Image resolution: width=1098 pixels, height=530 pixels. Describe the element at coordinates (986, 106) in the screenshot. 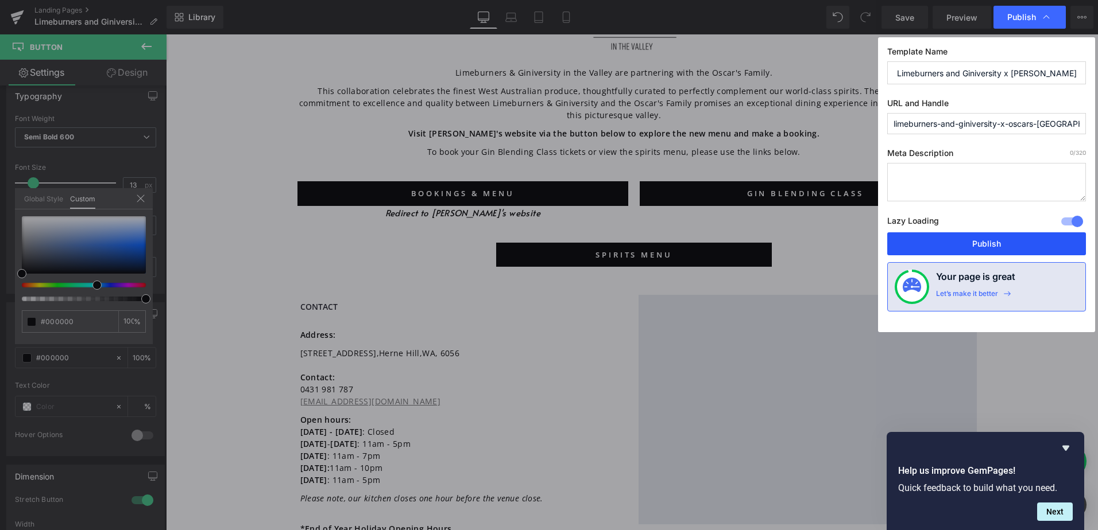

I see `label: URL and Handle` at that location.